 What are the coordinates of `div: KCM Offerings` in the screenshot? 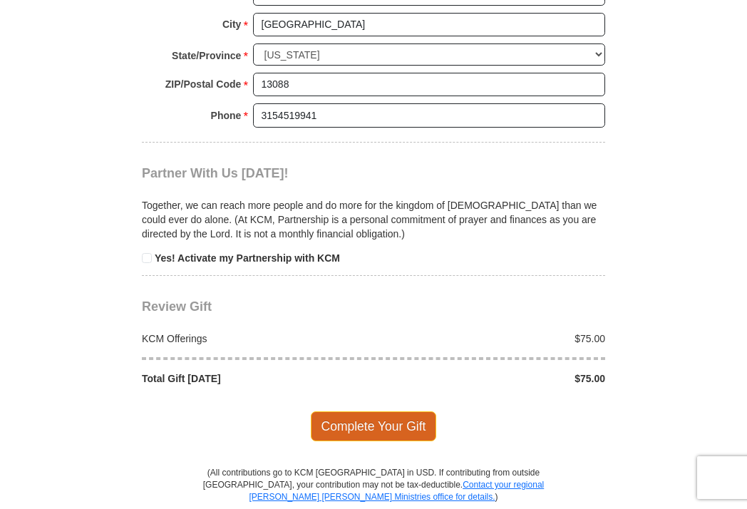 It's located at (254, 338).